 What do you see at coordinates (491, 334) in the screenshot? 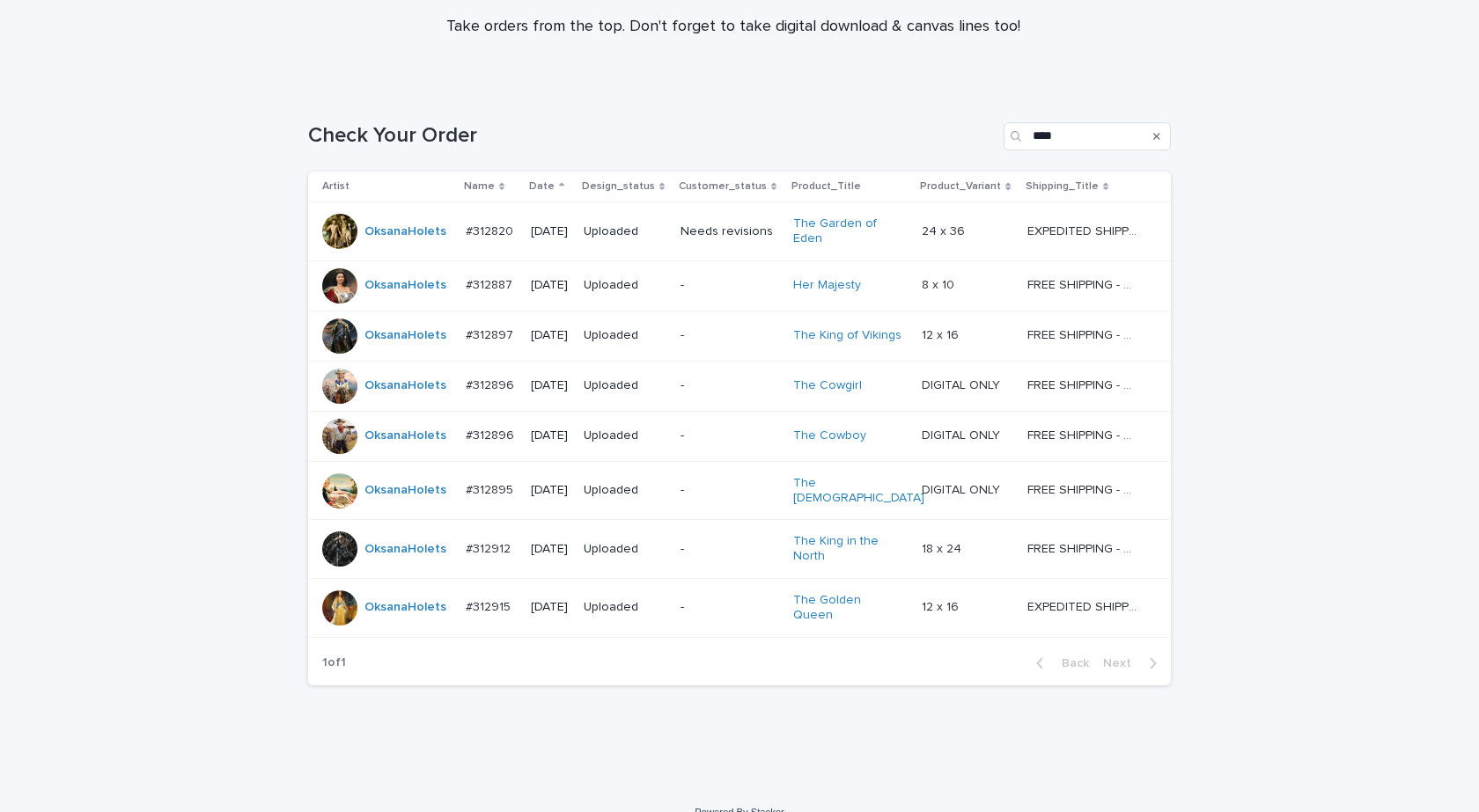
I see `p: #312897` at bounding box center [491, 334].